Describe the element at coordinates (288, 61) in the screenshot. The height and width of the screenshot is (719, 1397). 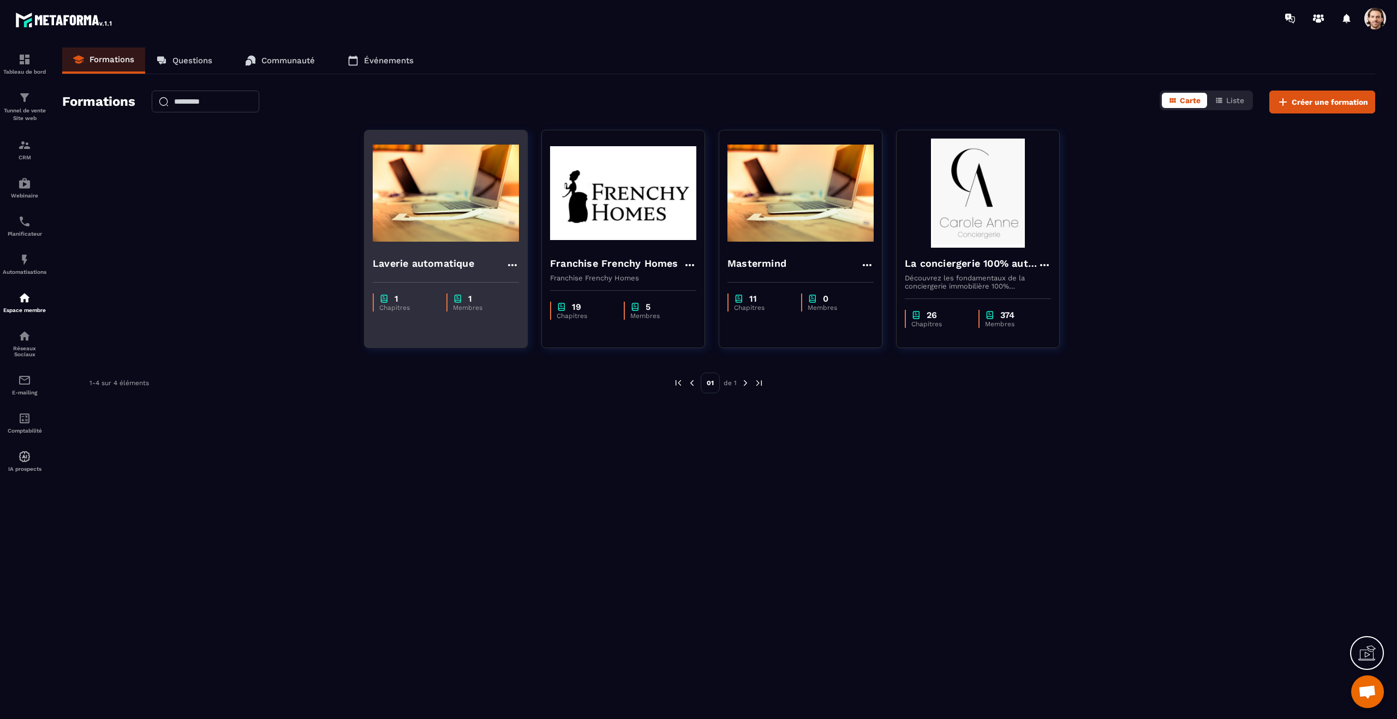
I see `p: Communauté` at that location.